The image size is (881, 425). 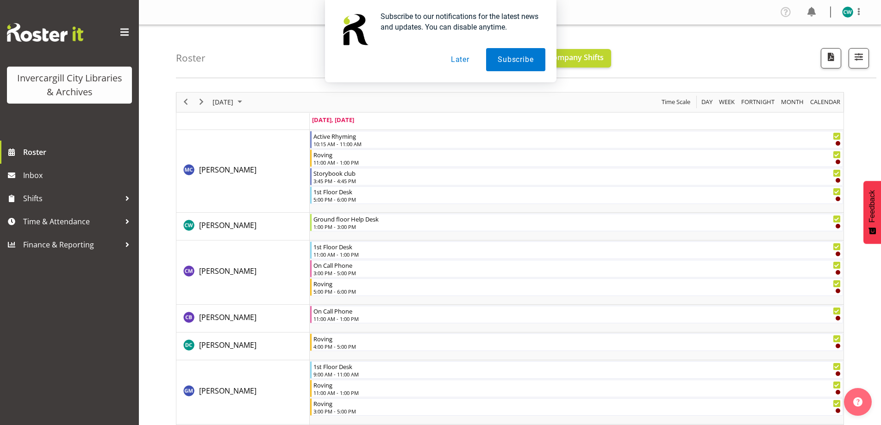 I want to click on button: Next, so click(x=201, y=102).